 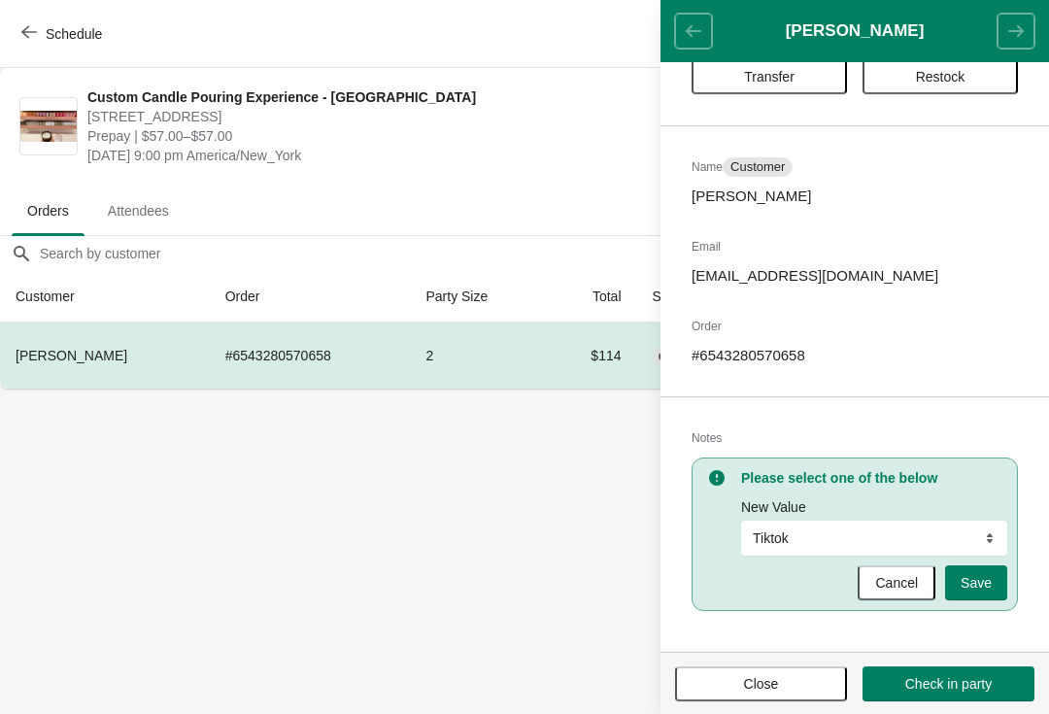 I want to click on button: Schedule, so click(x=63, y=34).